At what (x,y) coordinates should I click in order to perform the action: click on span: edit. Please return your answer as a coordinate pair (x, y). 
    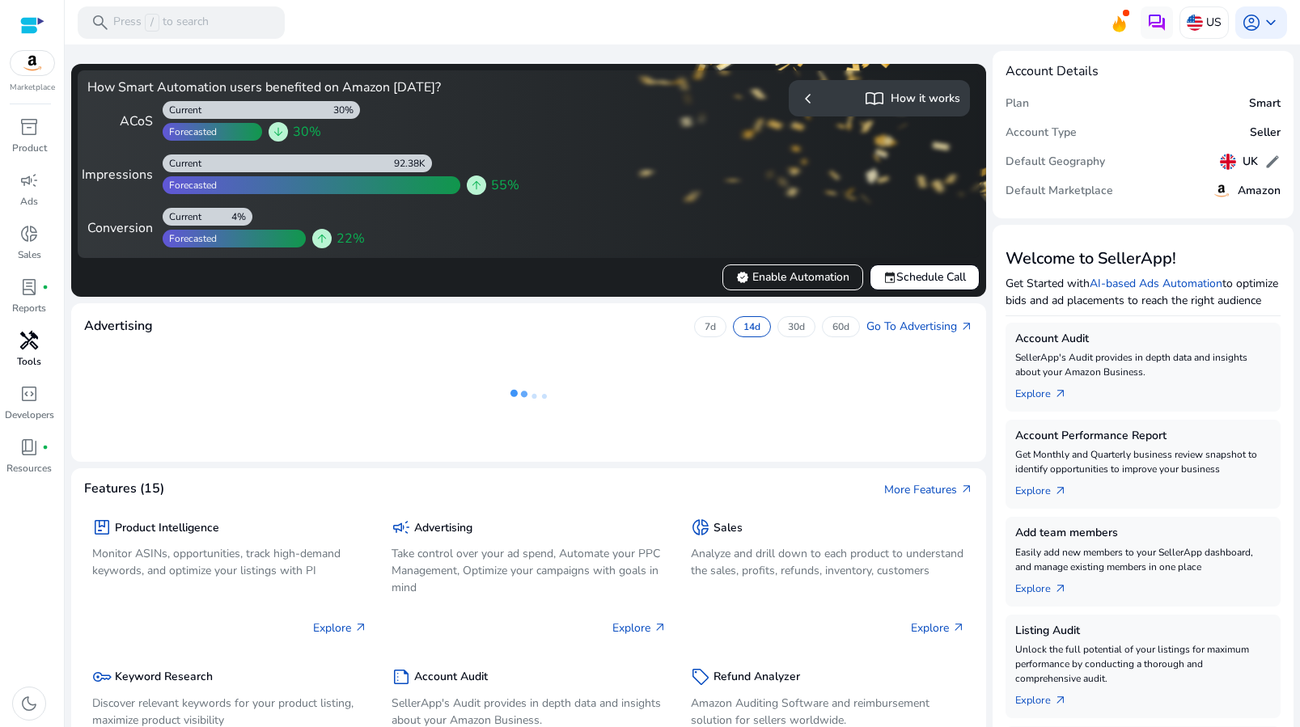
    Looking at the image, I should click on (1272, 162).